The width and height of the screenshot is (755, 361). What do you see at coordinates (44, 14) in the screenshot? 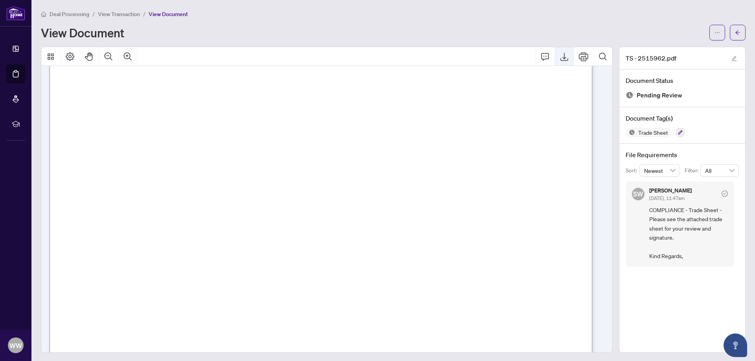
I see `span: home` at bounding box center [44, 14].